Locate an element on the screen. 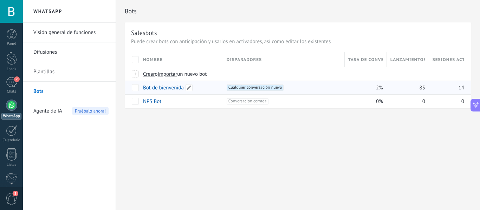 Image resolution: width=480 pixels, height=210 pixels. p: Puede crear bots con anticipación y usarlos en activadores, así como editar los existentes is located at coordinates (298, 41).